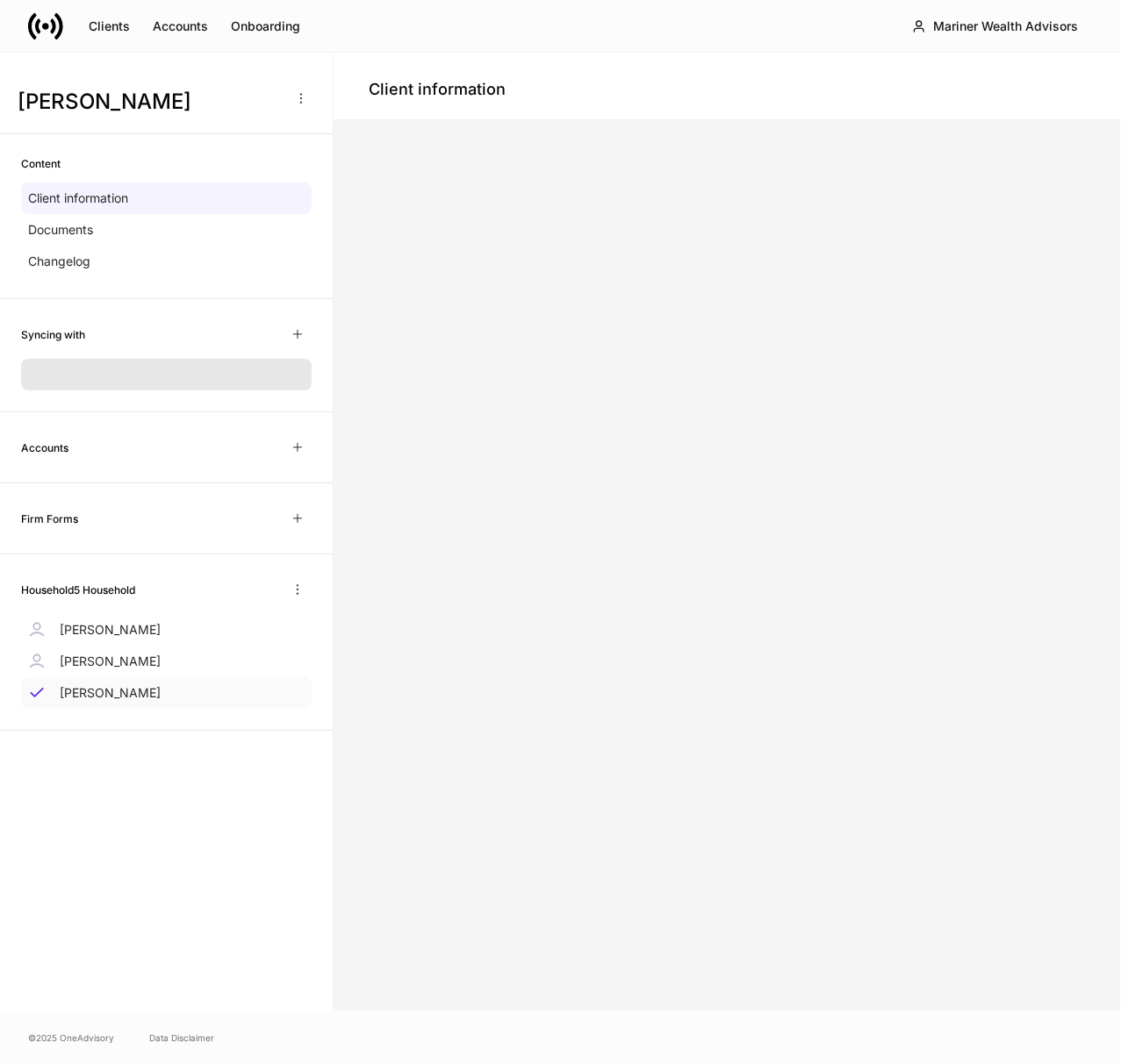  What do you see at coordinates (182, 1038) in the screenshot?
I see `a: Data Disclaimer` at bounding box center [182, 1038].